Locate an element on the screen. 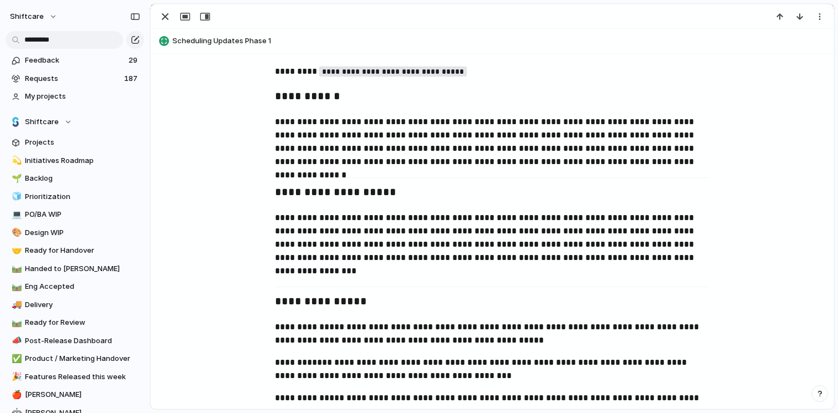 The width and height of the screenshot is (838, 413). div: 🎉Features Released this week is located at coordinates (75, 377).